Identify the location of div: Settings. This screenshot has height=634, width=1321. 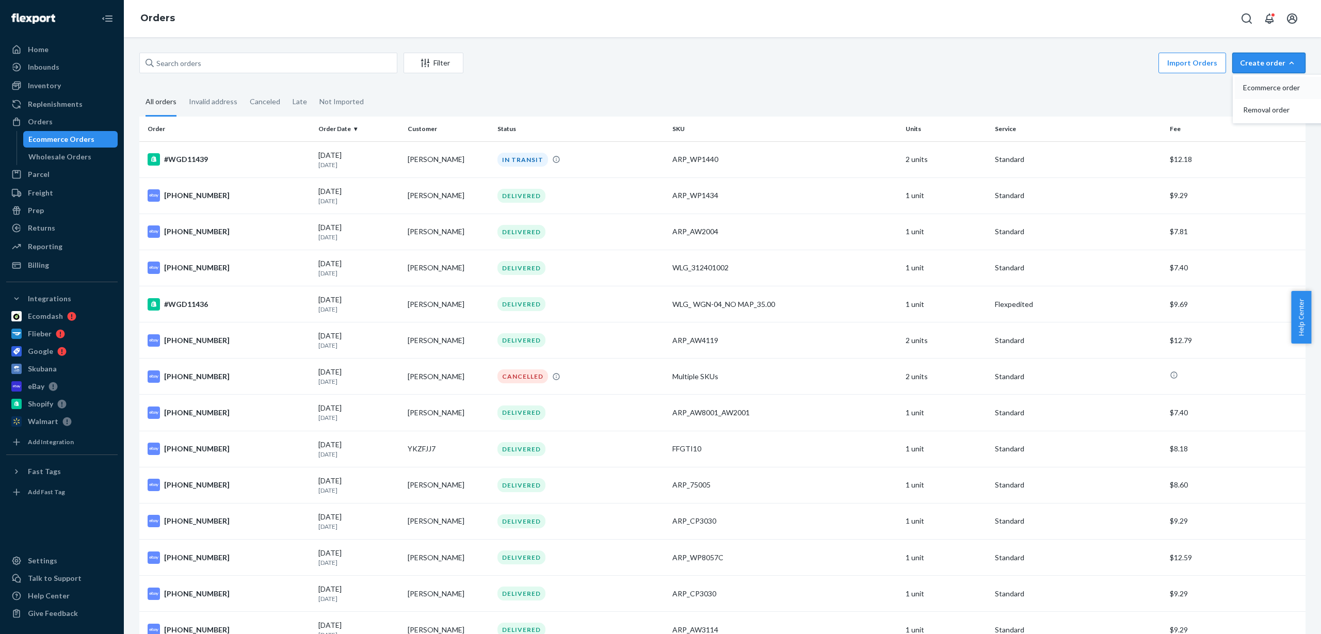
(42, 561).